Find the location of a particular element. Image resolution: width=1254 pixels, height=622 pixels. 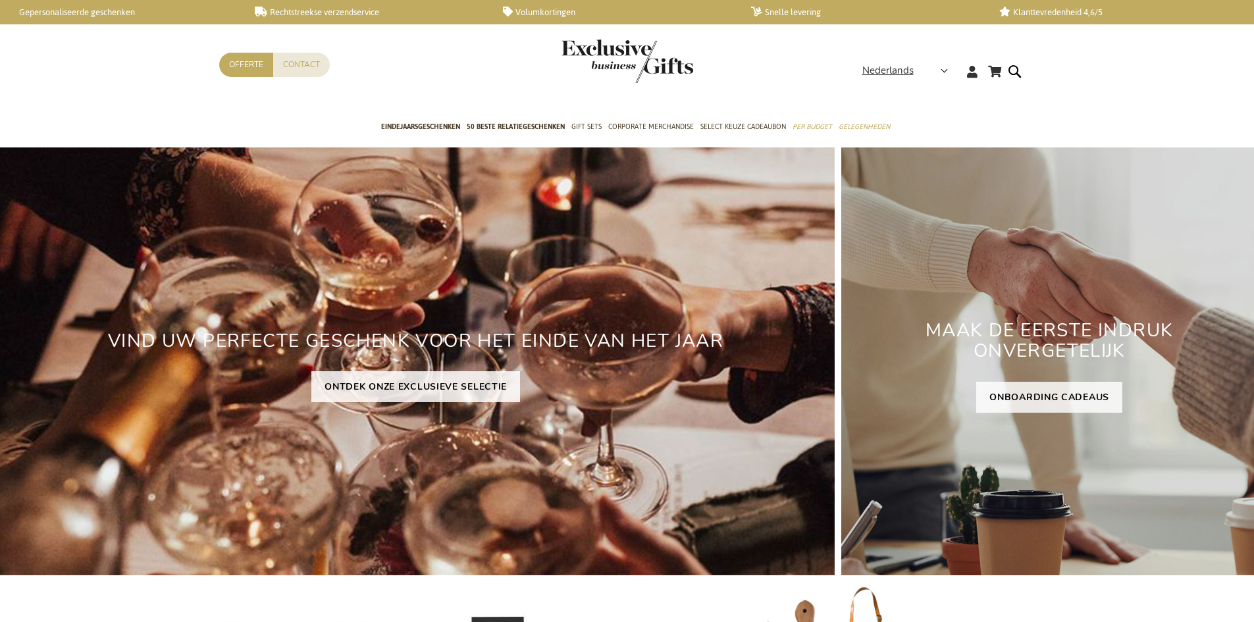

a: Volumkortingen is located at coordinates (616, 12).